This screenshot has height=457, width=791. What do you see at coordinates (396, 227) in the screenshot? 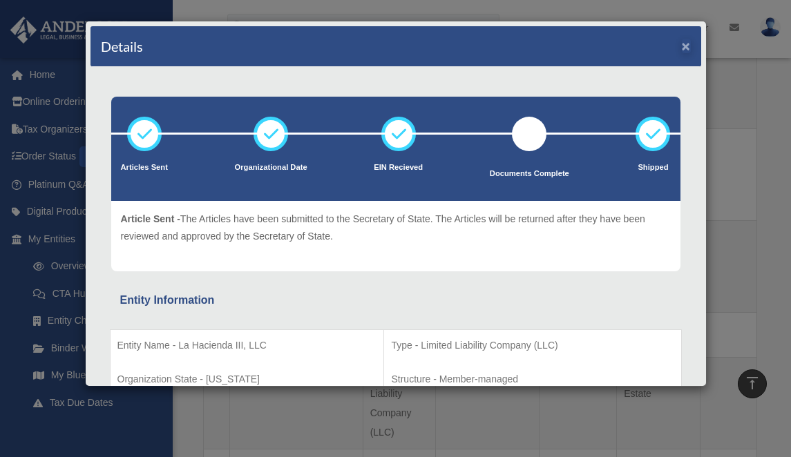
I see `p: The Articles have been submitted to the Secretary of State. The Articles will be returned after t...` at bounding box center [396, 227].